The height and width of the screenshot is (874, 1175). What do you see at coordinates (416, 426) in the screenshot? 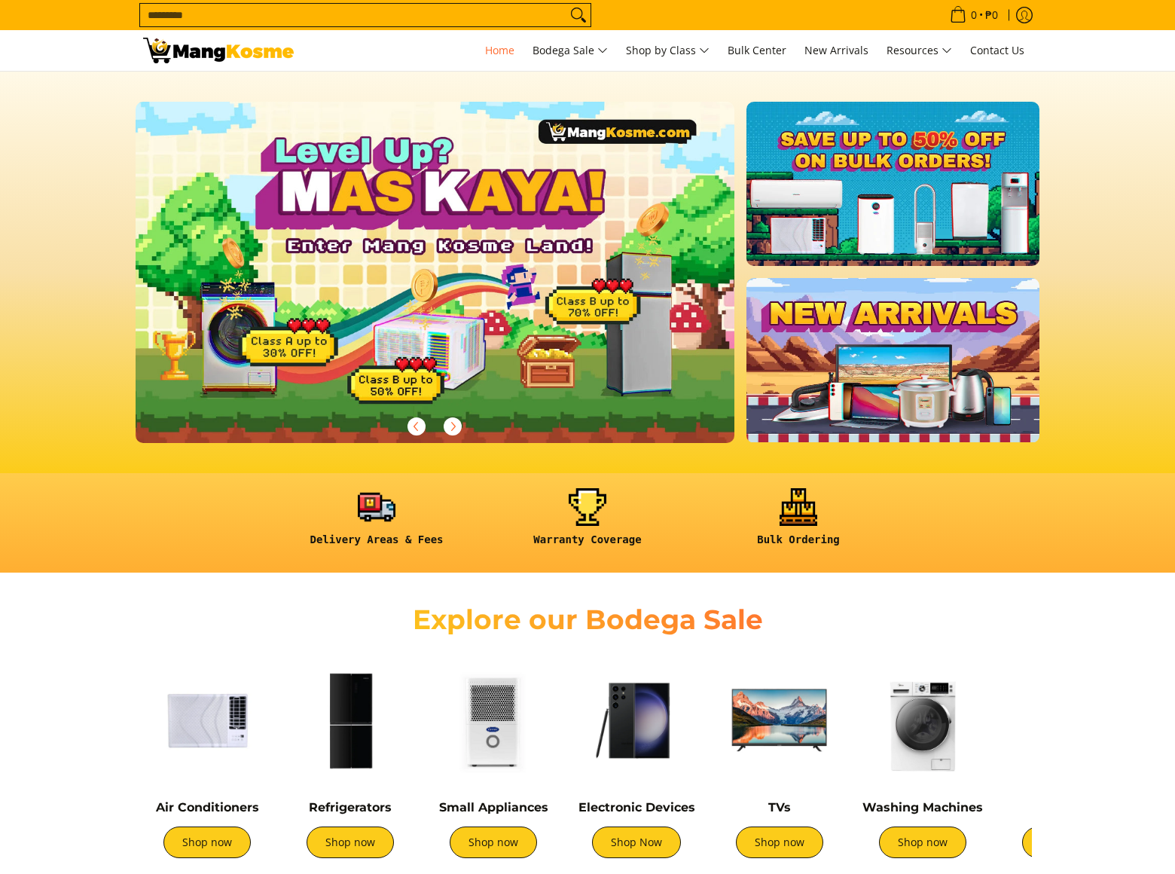
I see `button: Previous` at bounding box center [416, 426].